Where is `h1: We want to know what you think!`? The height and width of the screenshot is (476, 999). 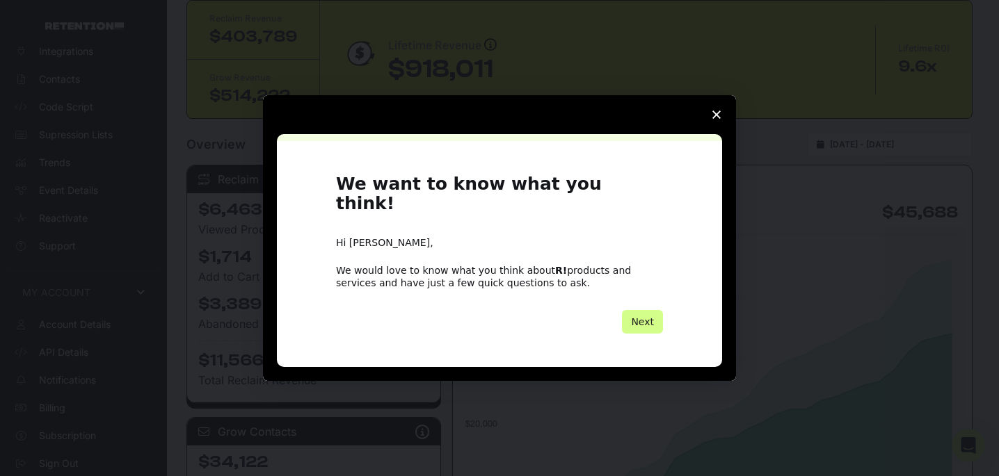 h1: We want to know what you think! is located at coordinates (499, 198).